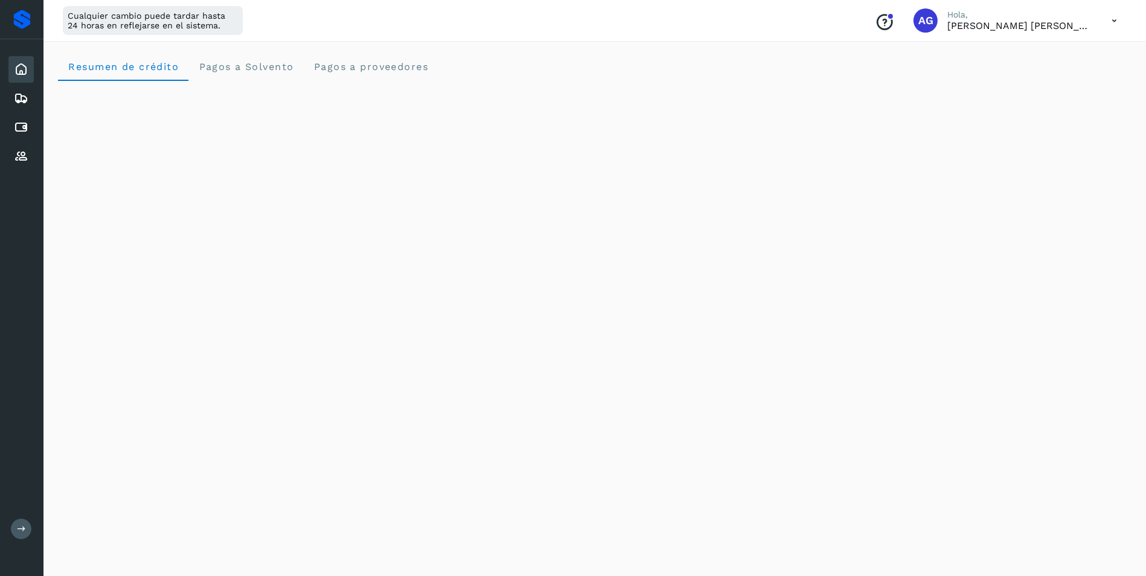 The image size is (1146, 576). I want to click on span: Resumen de crédito, so click(123, 66).